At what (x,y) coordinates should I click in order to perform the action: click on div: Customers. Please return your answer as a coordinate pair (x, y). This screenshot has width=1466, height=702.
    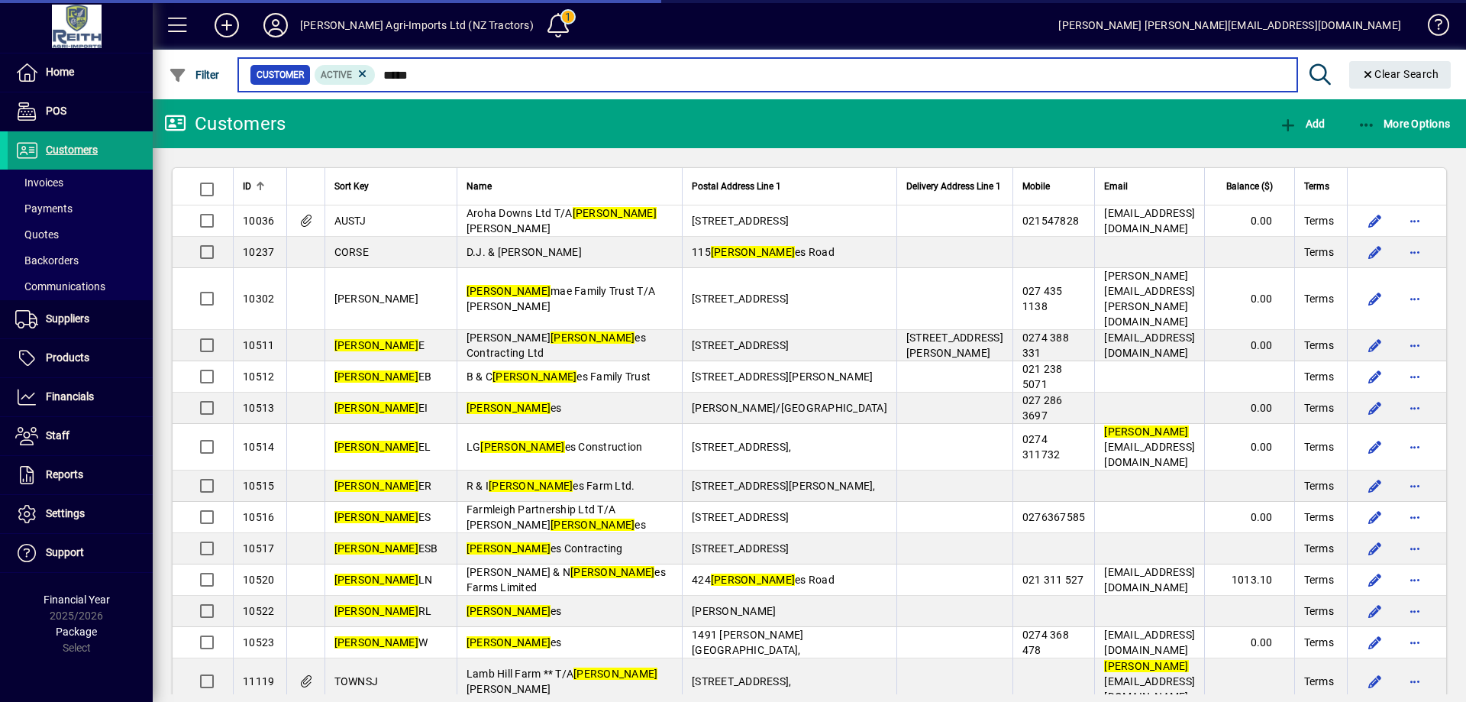
    Looking at the image, I should click on (224, 124).